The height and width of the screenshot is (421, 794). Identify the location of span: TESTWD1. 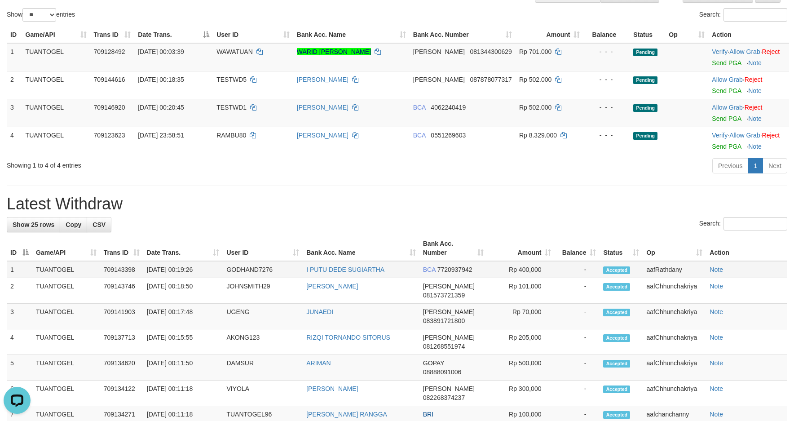
(231, 107).